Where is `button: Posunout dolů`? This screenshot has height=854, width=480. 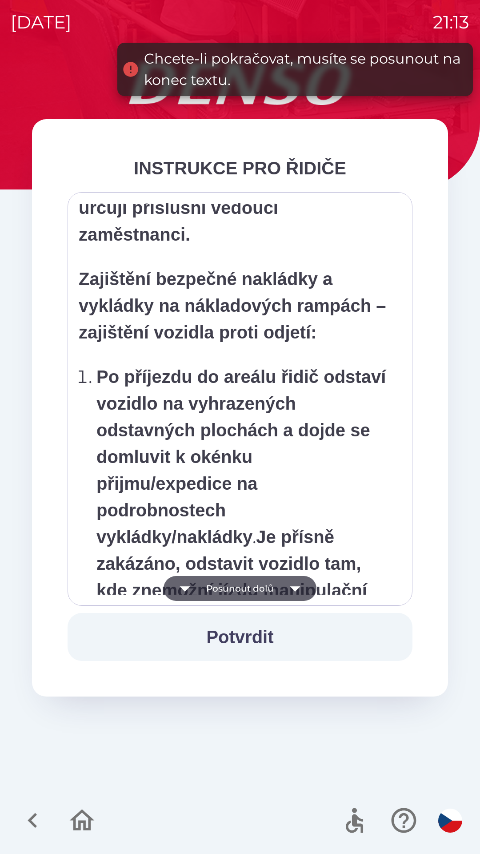
button: Posunout dolů is located at coordinates (240, 589).